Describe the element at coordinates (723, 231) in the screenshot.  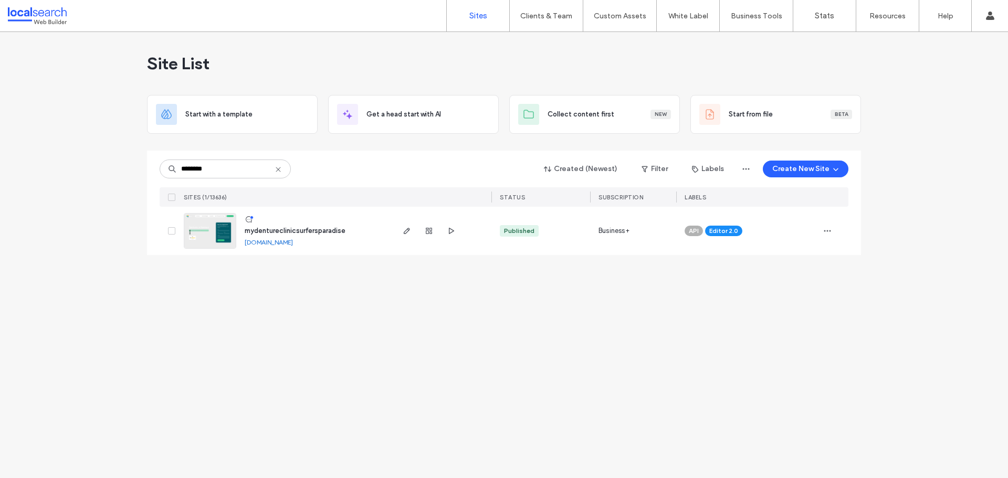
I see `span: Editor 2.0` at that location.